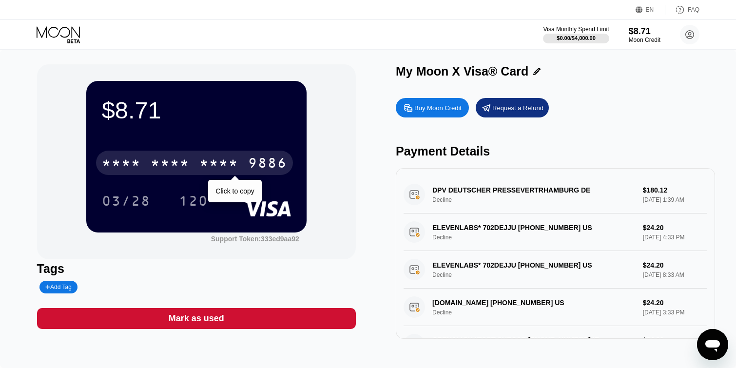  What do you see at coordinates (576, 38) in the screenshot?
I see `div: $0.00 / $4,000.00` at bounding box center [576, 38].